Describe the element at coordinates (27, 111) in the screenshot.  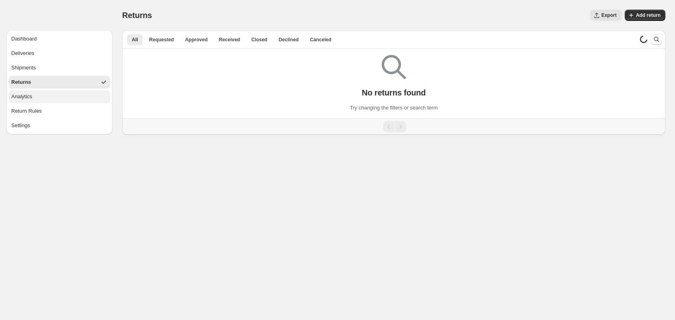
I see `div: Return Rules` at that location.